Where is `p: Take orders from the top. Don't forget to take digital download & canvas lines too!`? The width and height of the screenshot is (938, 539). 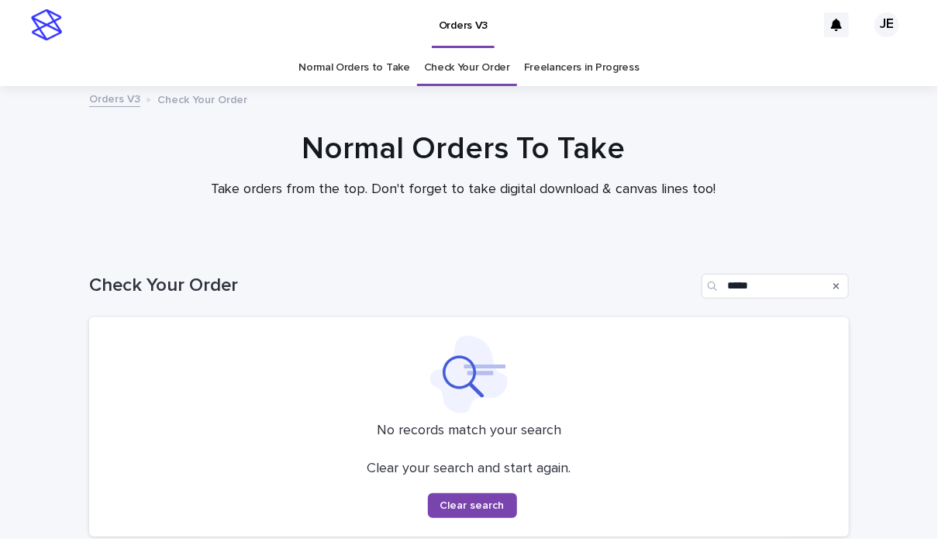
p: Take orders from the top. Don't forget to take digital download & canvas lines too! is located at coordinates (463, 190).